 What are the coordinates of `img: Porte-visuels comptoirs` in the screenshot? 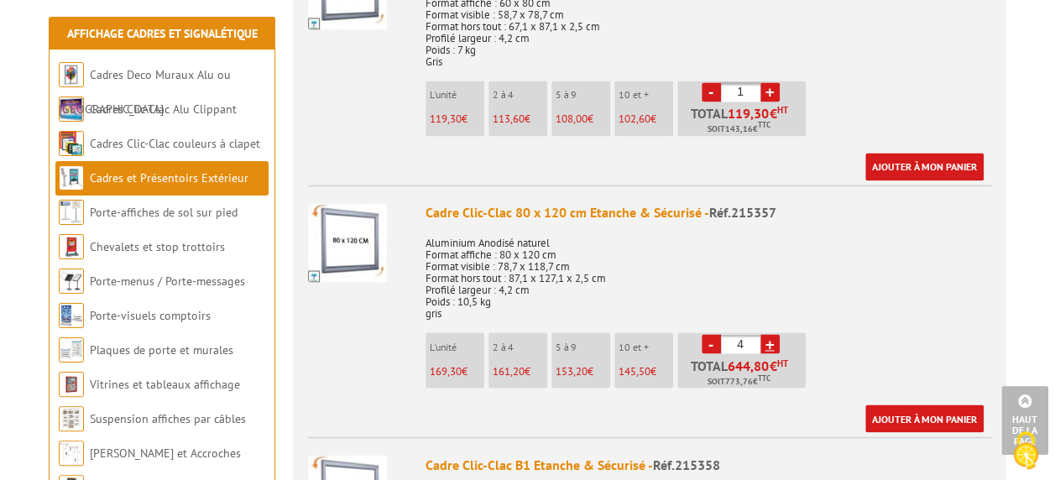 It's located at (71, 315).